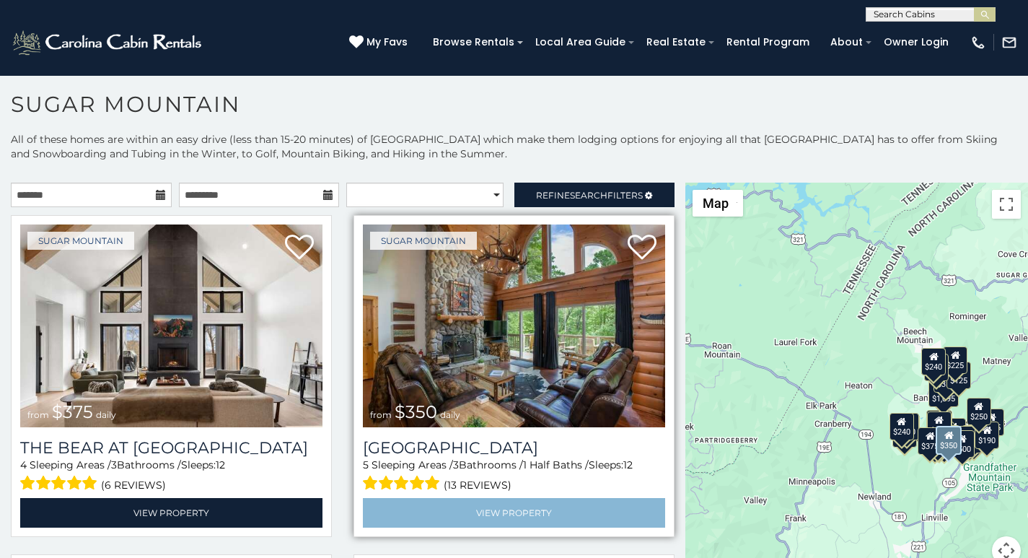  Describe the element at coordinates (589, 195) in the screenshot. I see `span: Refine Filters` at that location.